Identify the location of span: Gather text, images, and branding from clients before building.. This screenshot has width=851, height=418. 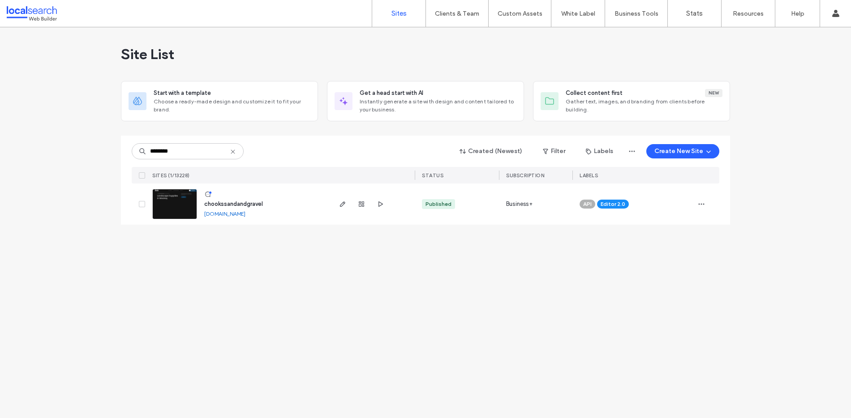
(644, 106).